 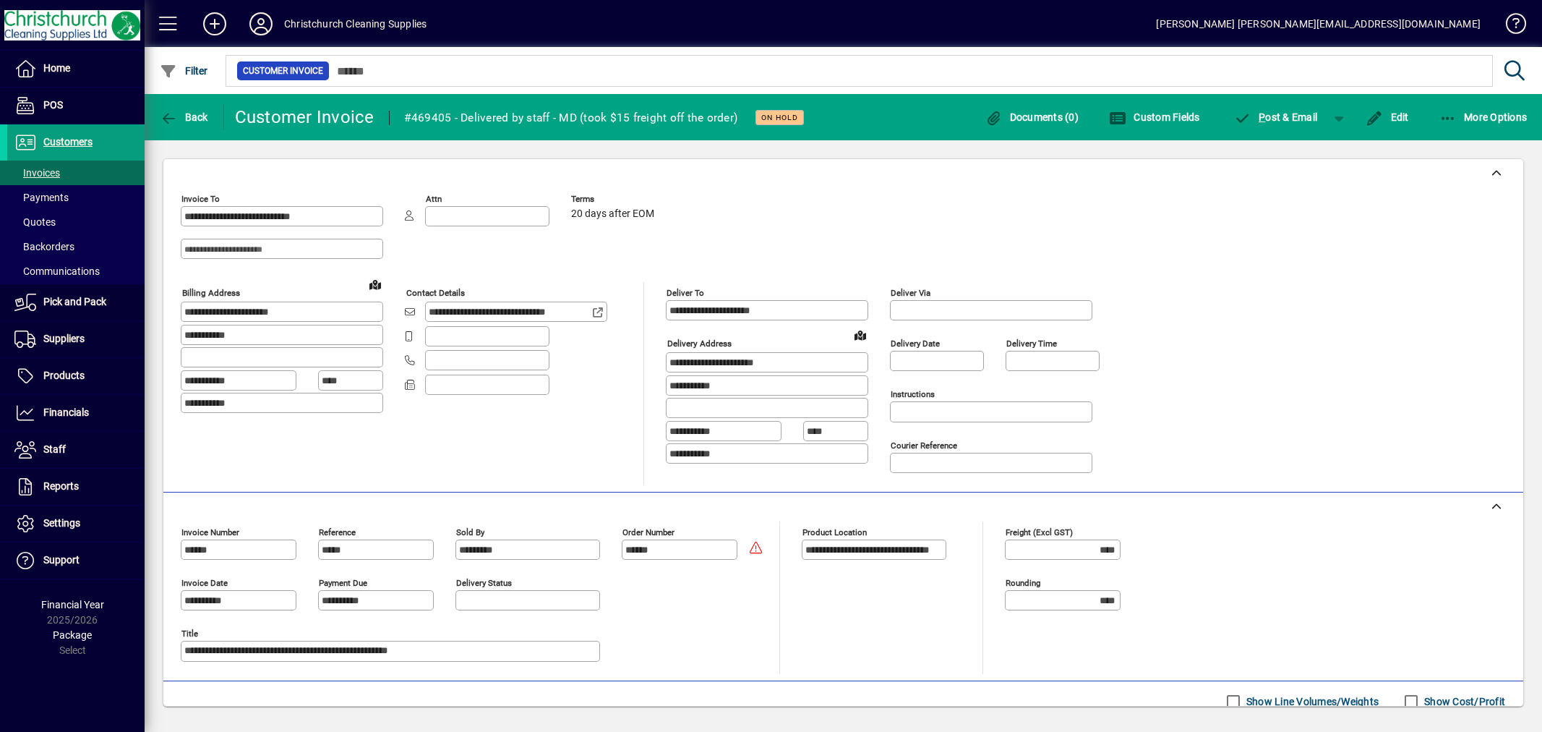 I want to click on a: Products, so click(x=76, y=376).